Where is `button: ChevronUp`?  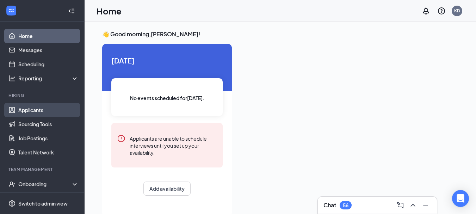
button: ChevronUp is located at coordinates (413, 205).